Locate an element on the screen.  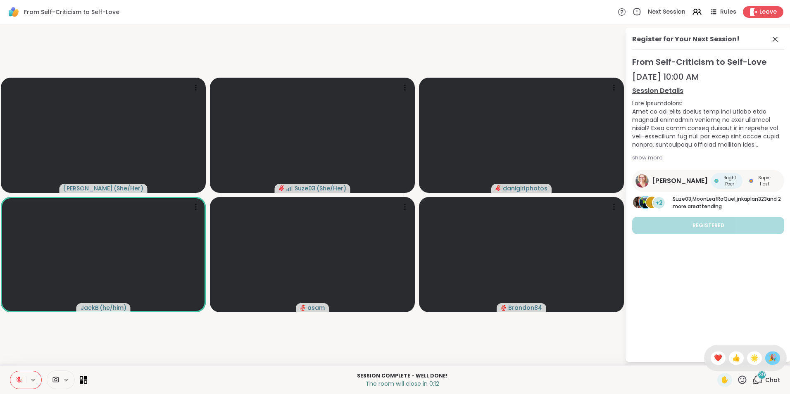
p: and 2 more are attending is located at coordinates (729, 203).